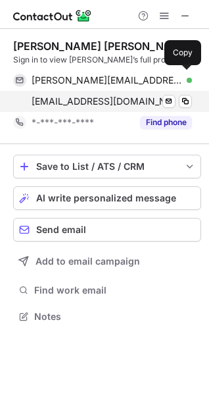  I want to click on span: Notes, so click(115, 316).